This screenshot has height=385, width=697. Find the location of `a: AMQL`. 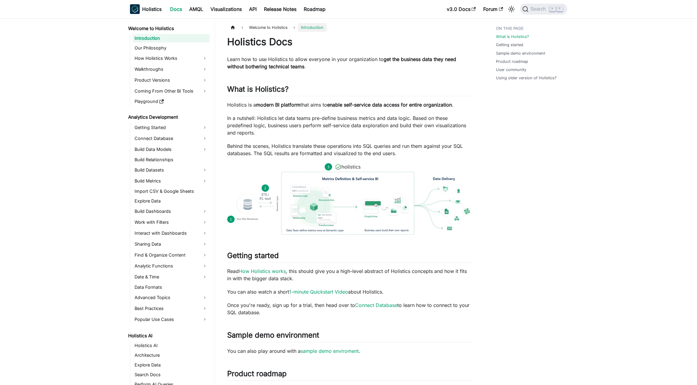

a: AMQL is located at coordinates (196, 9).